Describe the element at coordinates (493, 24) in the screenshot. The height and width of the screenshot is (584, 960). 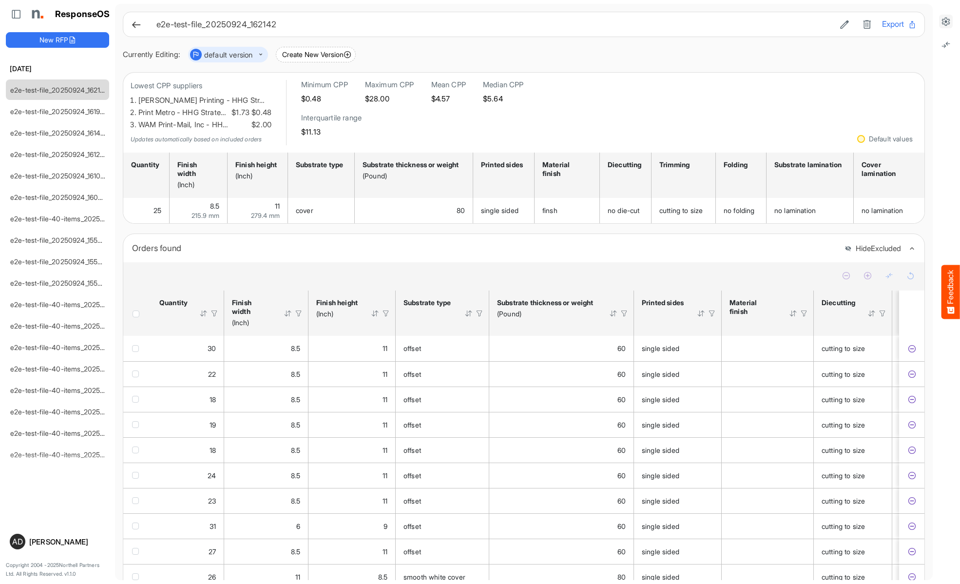
I see `h6: e2e-test-file_20250924_162142` at that location.